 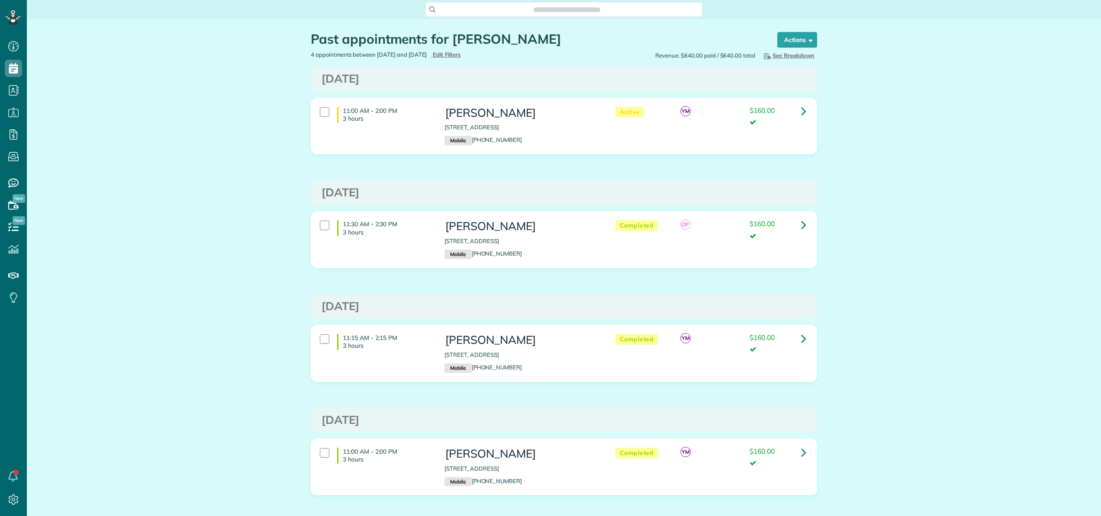 What do you see at coordinates (797, 40) in the screenshot?
I see `button: Actions` at bounding box center [797, 40].